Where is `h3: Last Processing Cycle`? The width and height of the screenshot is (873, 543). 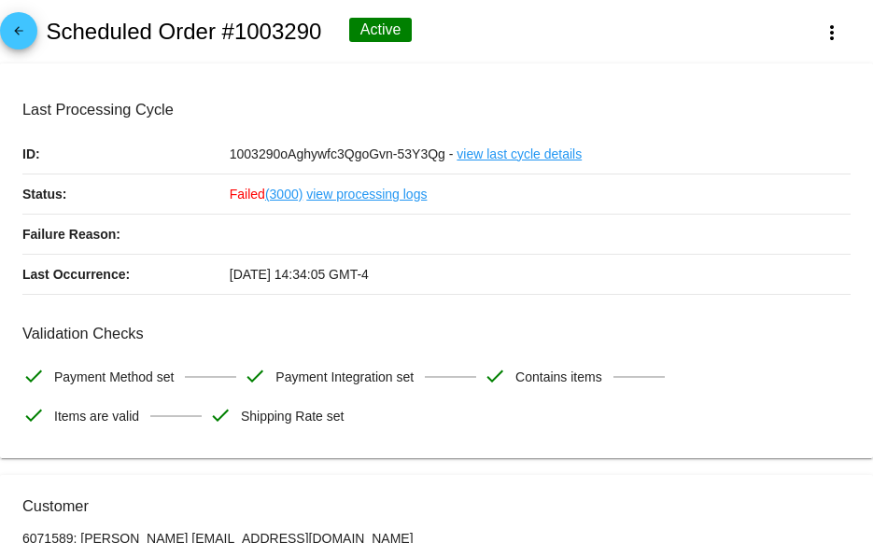 h3: Last Processing Cycle is located at coordinates (436, 109).